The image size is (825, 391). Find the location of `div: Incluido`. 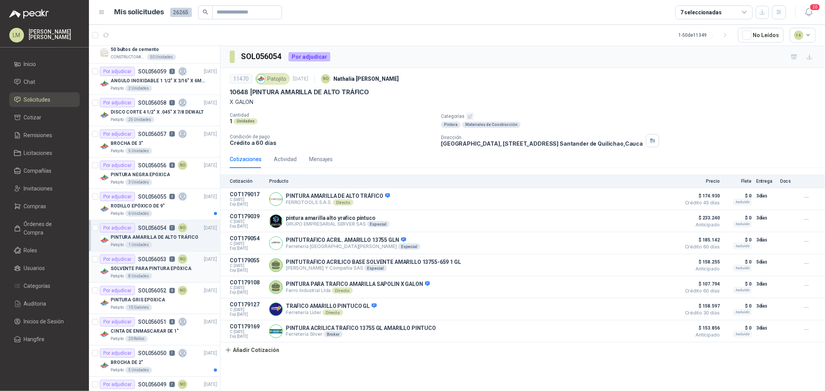

div: Incluido is located at coordinates (742, 268).